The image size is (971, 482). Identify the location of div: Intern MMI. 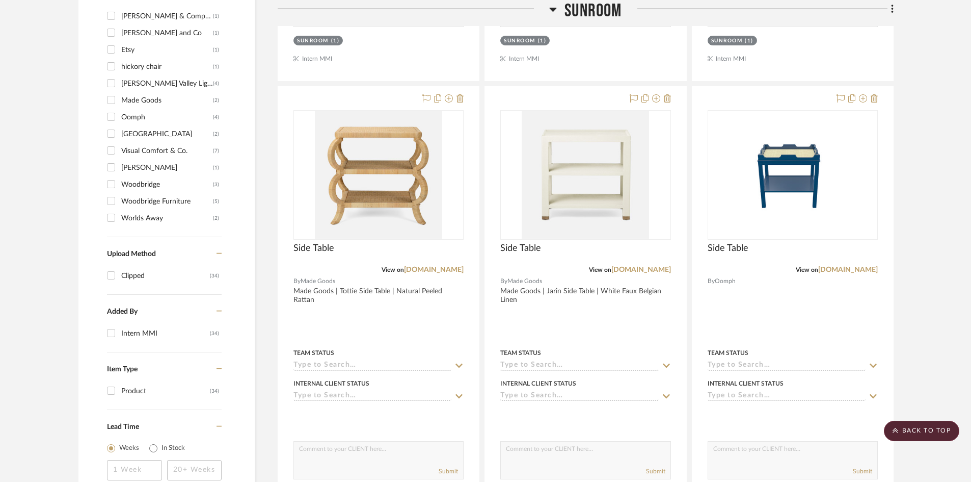
(166, 333).